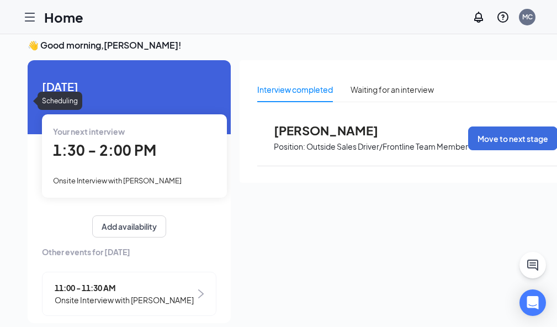  I want to click on h1: Home, so click(64, 17).